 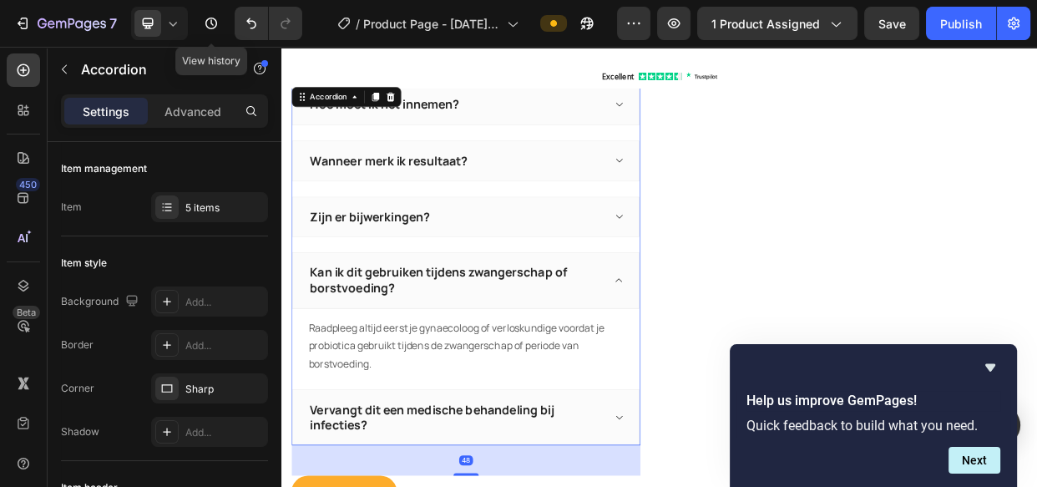 What do you see at coordinates (106, 111) in the screenshot?
I see `p: Settings` at bounding box center [106, 111].